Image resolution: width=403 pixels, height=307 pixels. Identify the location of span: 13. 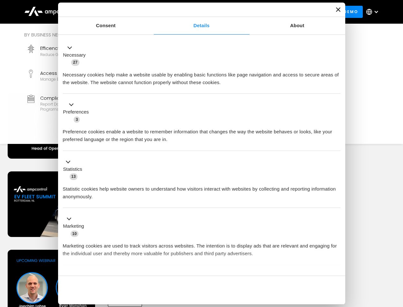
(74, 176).